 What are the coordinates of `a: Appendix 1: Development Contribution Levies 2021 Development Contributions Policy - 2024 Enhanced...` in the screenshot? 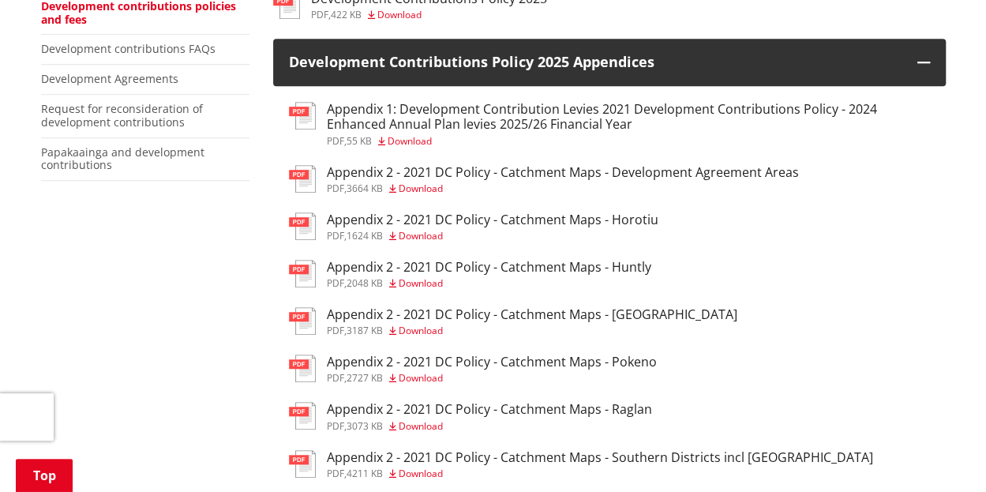 It's located at (610, 123).